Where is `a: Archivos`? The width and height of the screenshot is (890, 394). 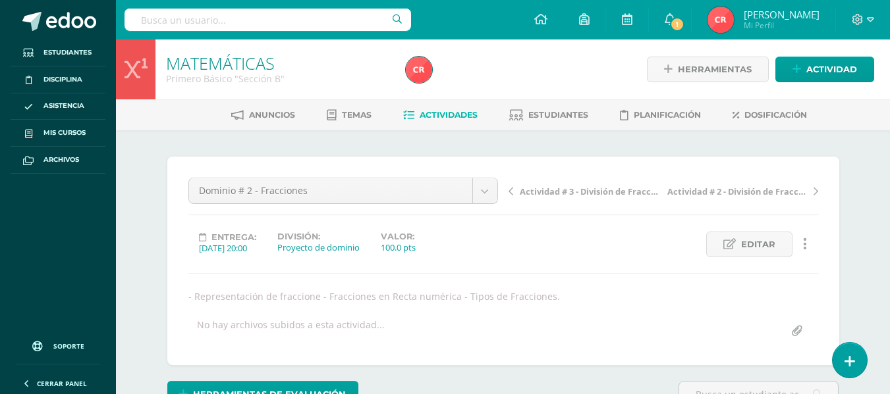
a: Archivos is located at coordinates (58, 160).